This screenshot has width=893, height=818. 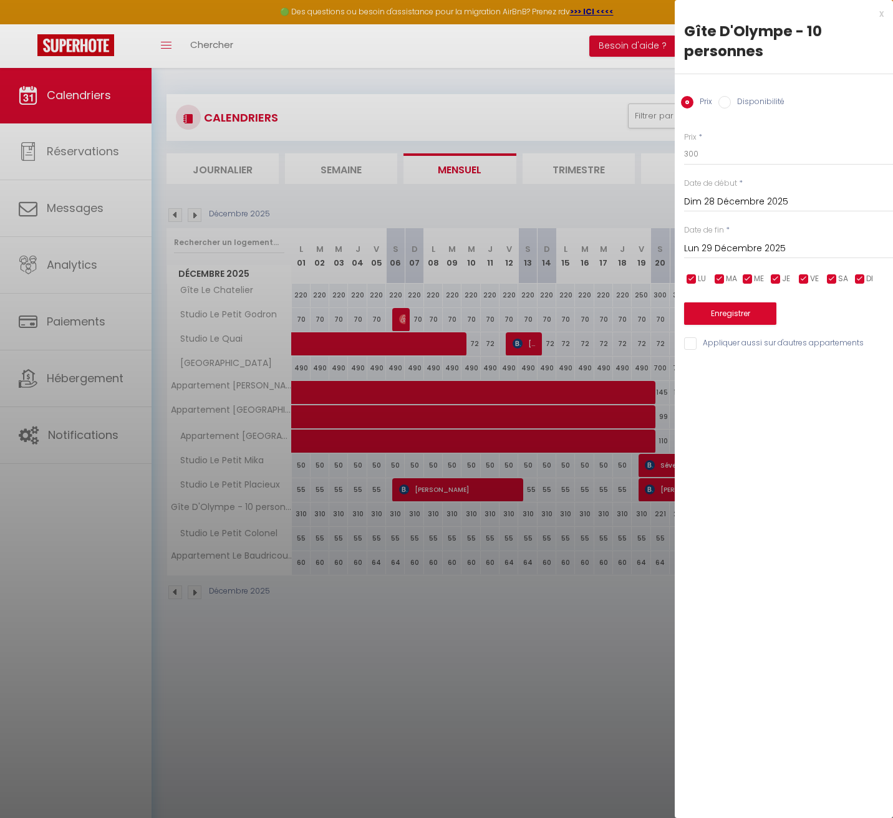 What do you see at coordinates (710, 183) in the screenshot?
I see `label: Date de début` at bounding box center [710, 183].